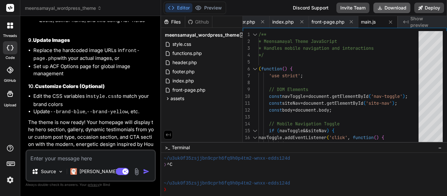 This screenshot has height=196, width=447. What do you see at coordinates (42, 41) in the screenshot?
I see `div: Domain Overview` at bounding box center [42, 41].